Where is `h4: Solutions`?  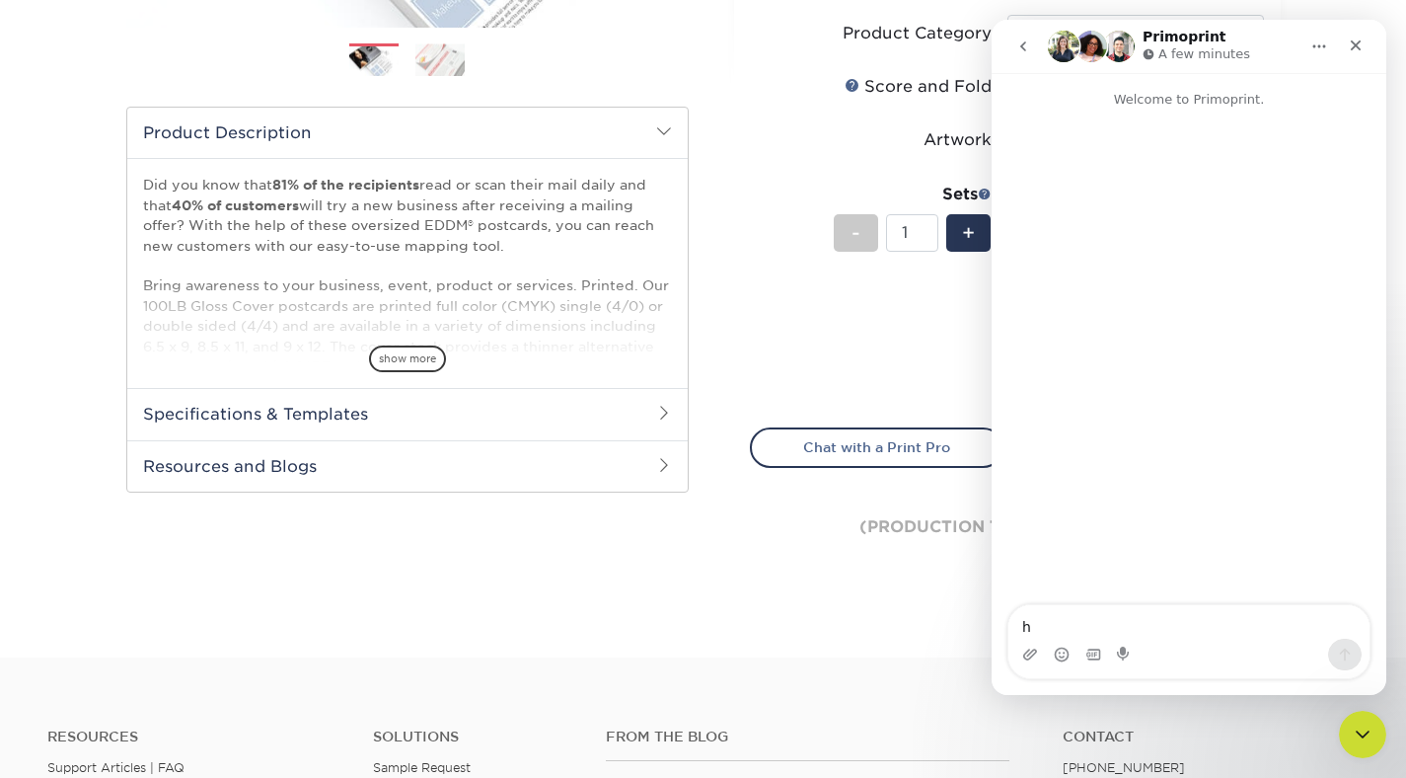 h4: Solutions is located at coordinates (475, 736).